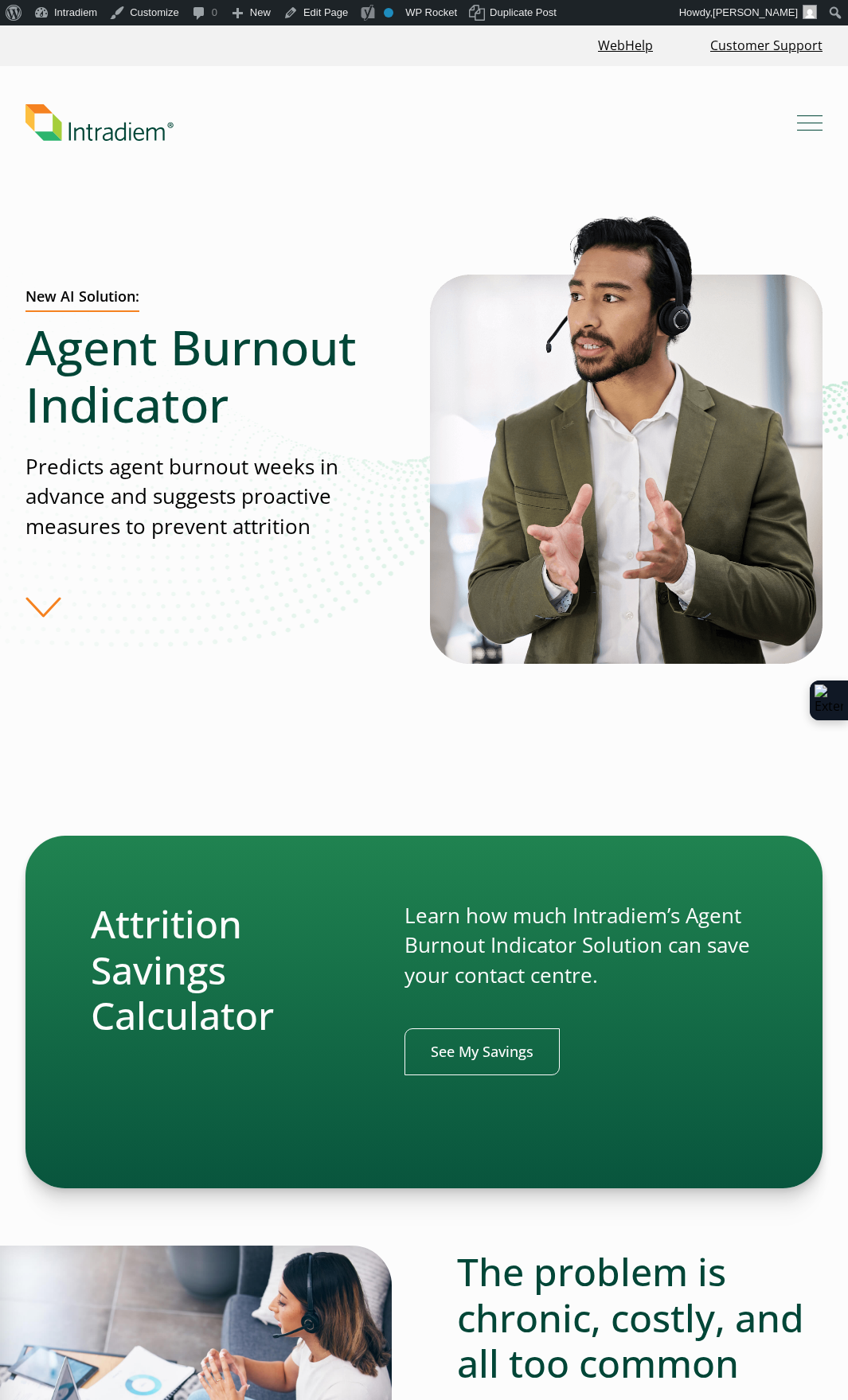 This screenshot has height=1400, width=848. What do you see at coordinates (581, 945) in the screenshot?
I see `p: Learn how much Intradiem’s Agent Burnout Indicator Solution can save your contact centre.` at bounding box center [581, 945].